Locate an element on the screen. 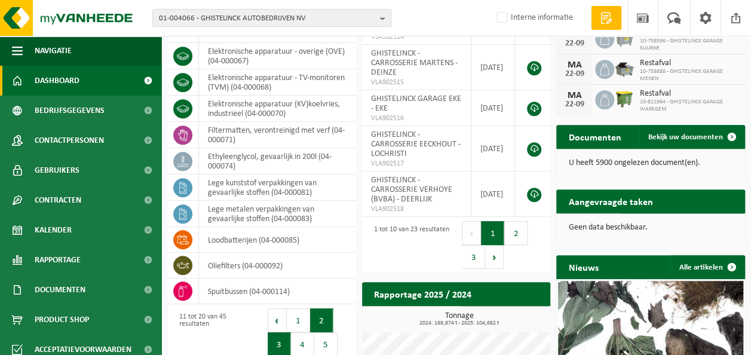 The width and height of the screenshot is (751, 355). span: Contactpersonen is located at coordinates (69, 140).